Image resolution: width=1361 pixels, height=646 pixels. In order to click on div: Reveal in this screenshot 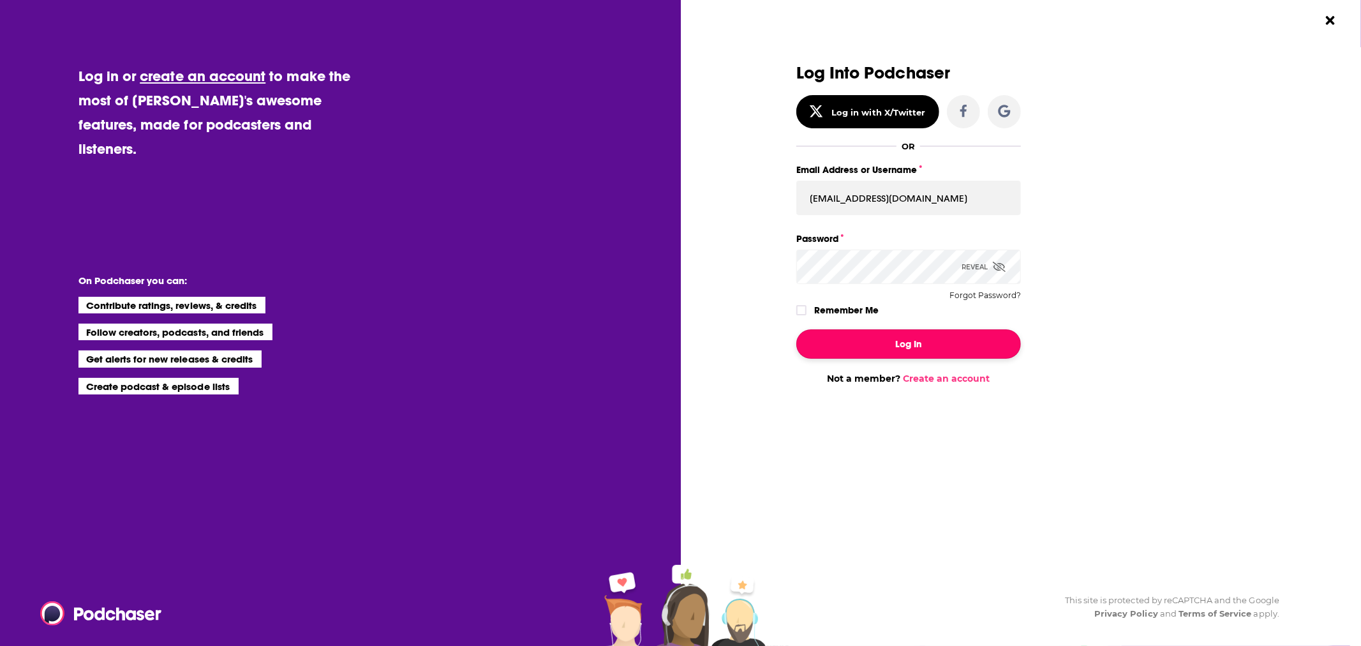, I will do `click(983, 267)`.